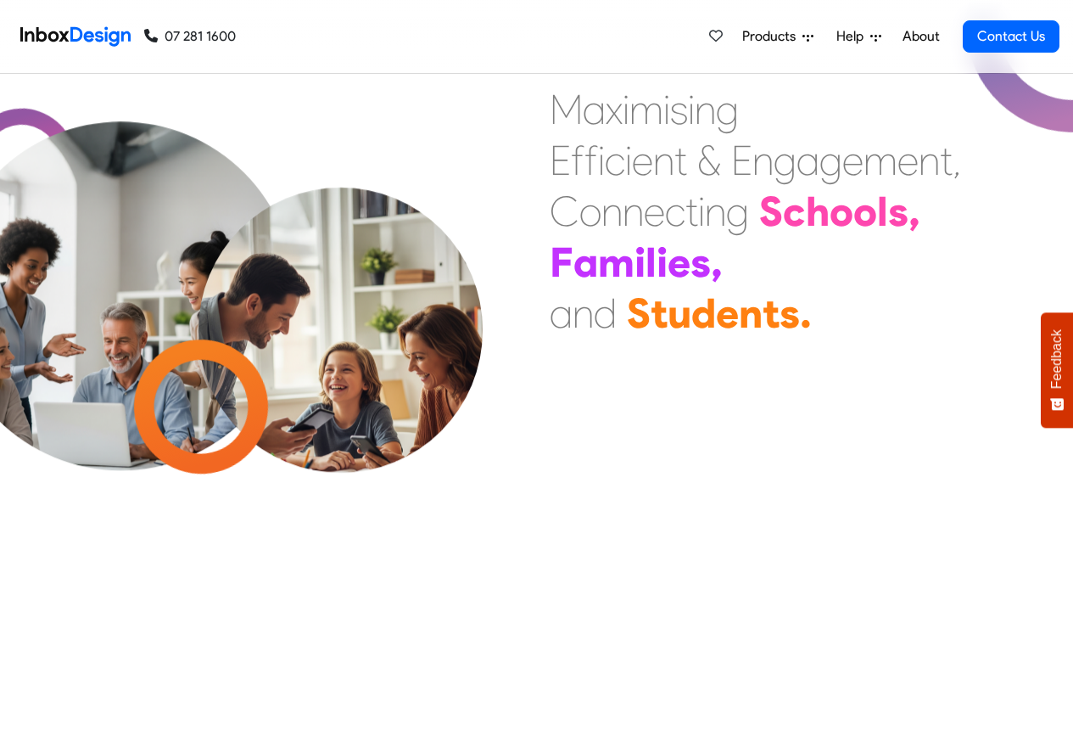 The image size is (1073, 741). I want to click on div: x, so click(614, 109).